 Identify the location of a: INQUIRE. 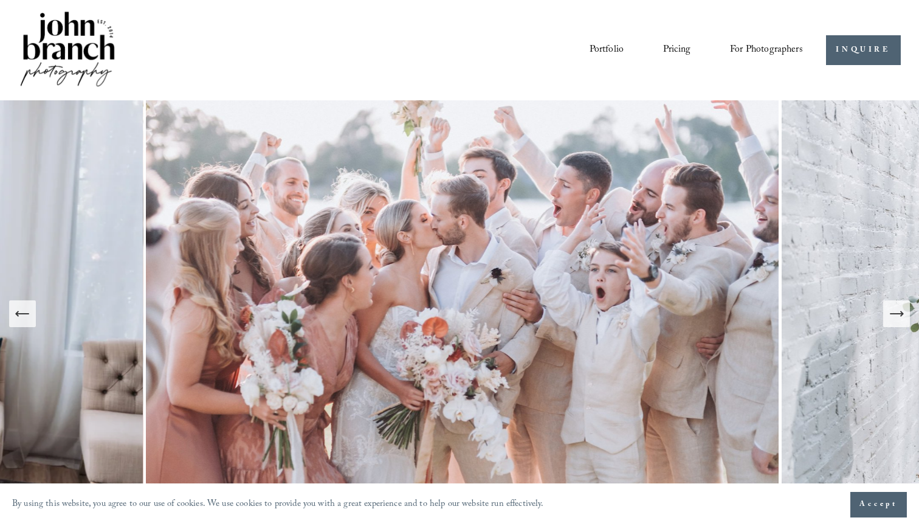
(863, 50).